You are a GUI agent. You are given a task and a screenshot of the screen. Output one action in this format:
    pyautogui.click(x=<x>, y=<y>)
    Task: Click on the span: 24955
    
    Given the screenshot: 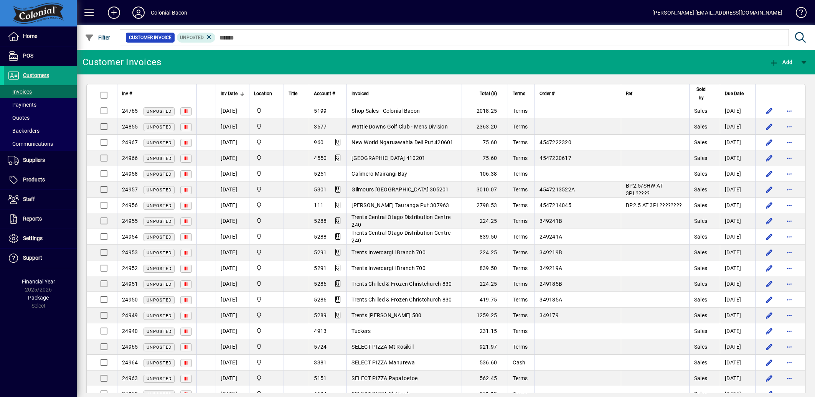 What is the action you would take?
    pyautogui.click(x=130, y=221)
    